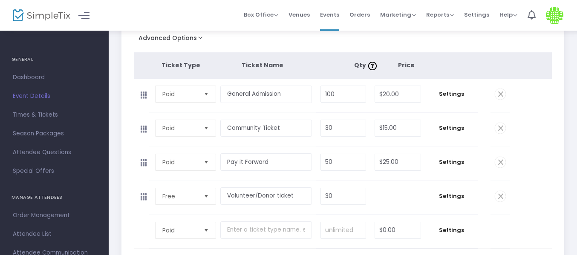 The width and height of the screenshot is (577, 255). Describe the element at coordinates (373, 66) in the screenshot. I see `img: question-mark` at that location.